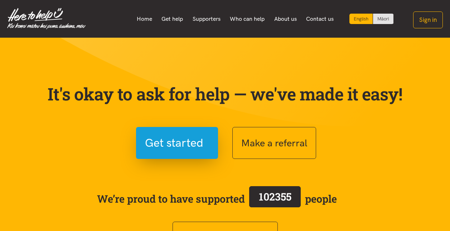 This screenshot has width=450, height=231. What do you see at coordinates (174, 143) in the screenshot?
I see `span: Get started` at bounding box center [174, 143].